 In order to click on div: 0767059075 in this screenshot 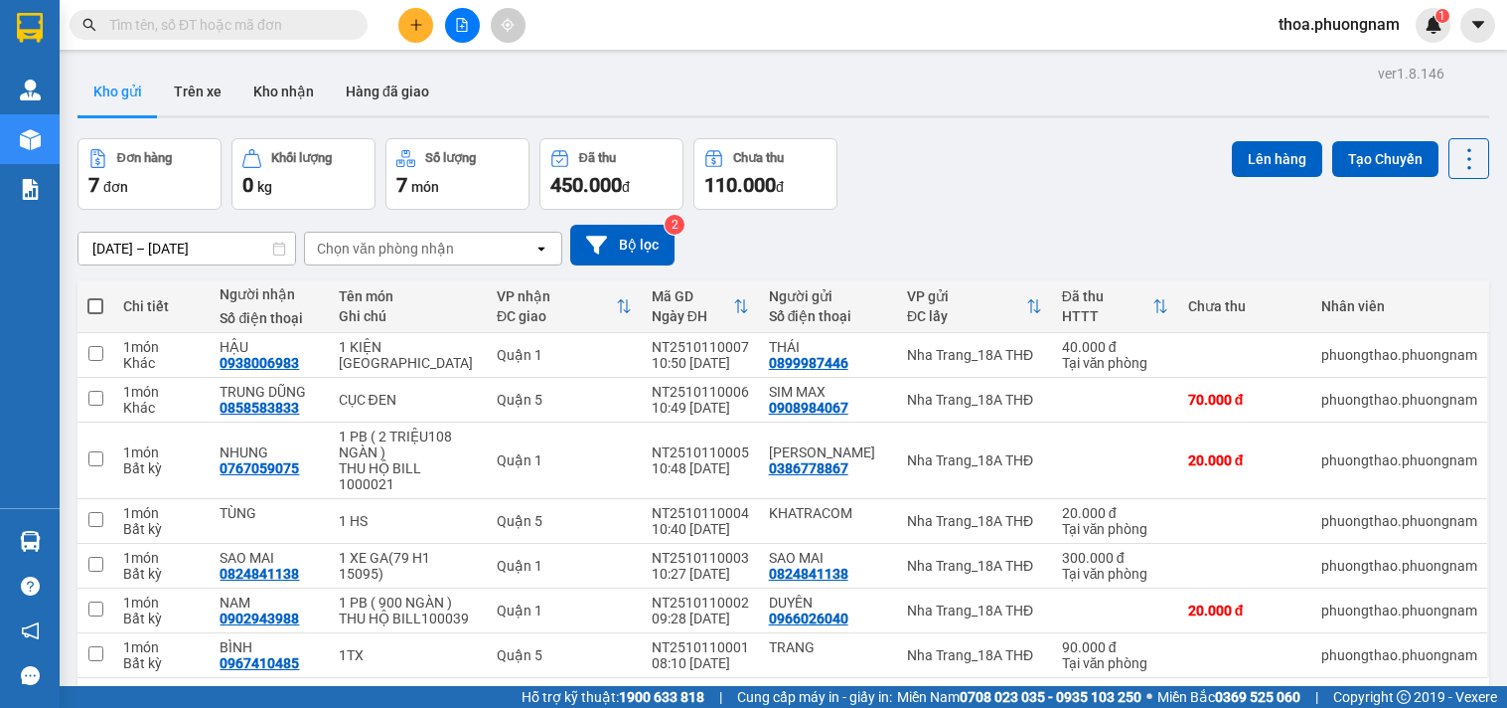, I will do `click(259, 468)`.